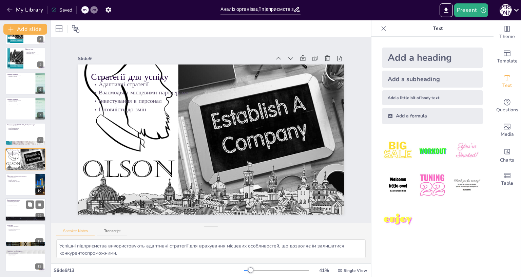  Describe the element at coordinates (432, 58) in the screenshot. I see `div: Add a heading` at that location.